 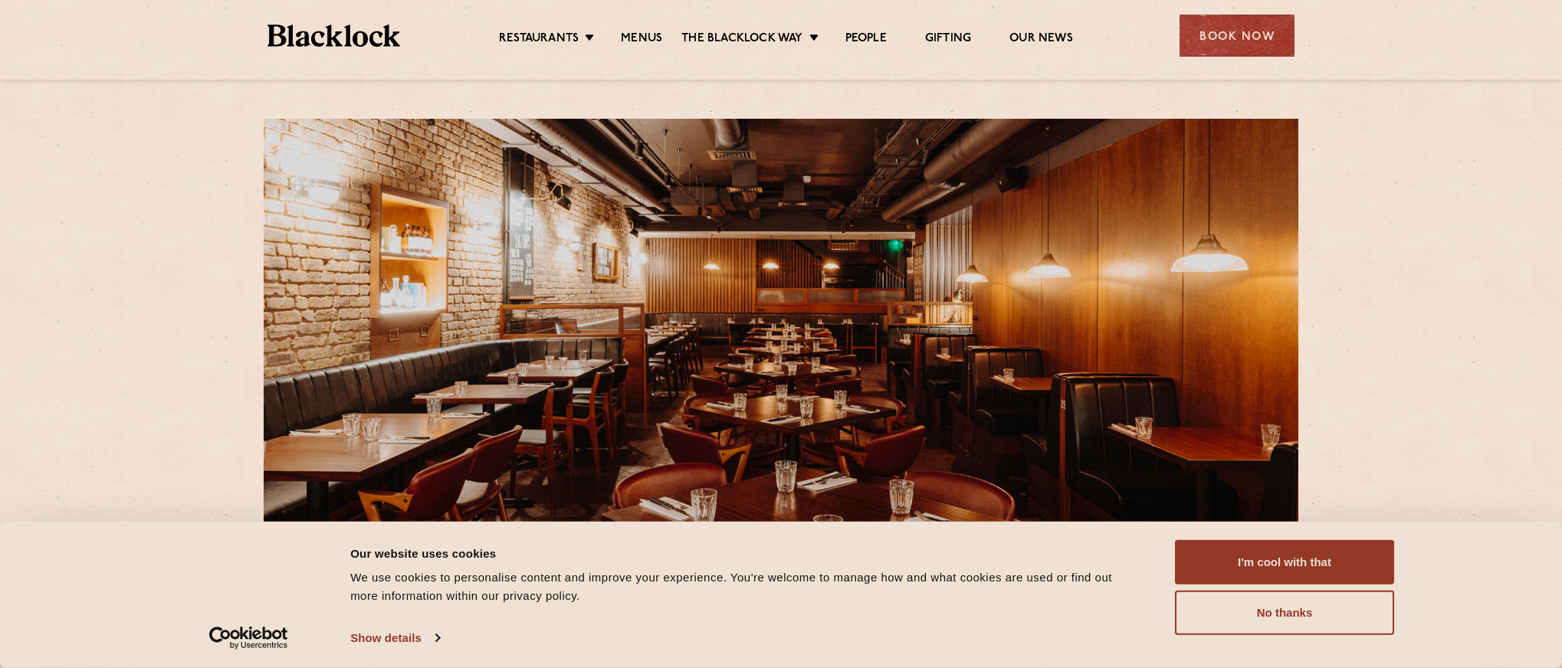 I want to click on div: We use cookies to personalise content and improve your experience. You're welcome to manage how a..., so click(x=745, y=587).